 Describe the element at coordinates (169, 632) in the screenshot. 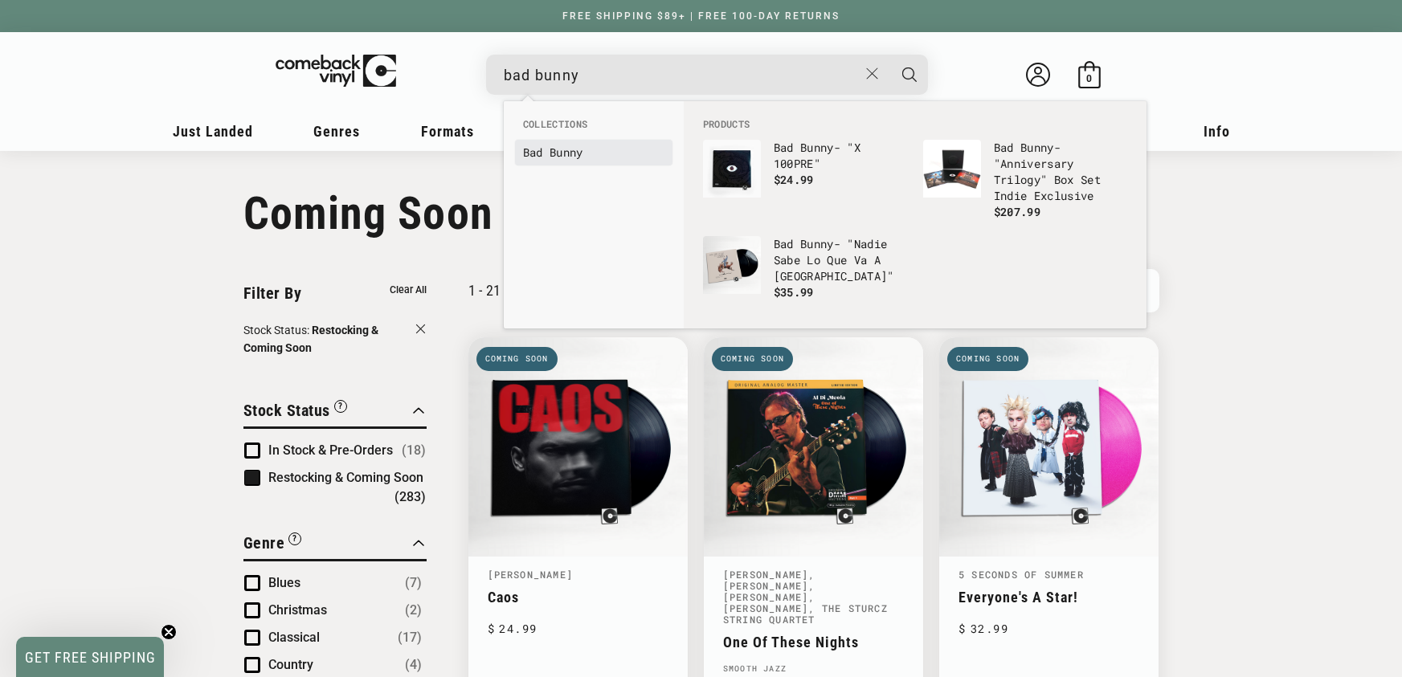

I see `button: Close teaser` at that location.